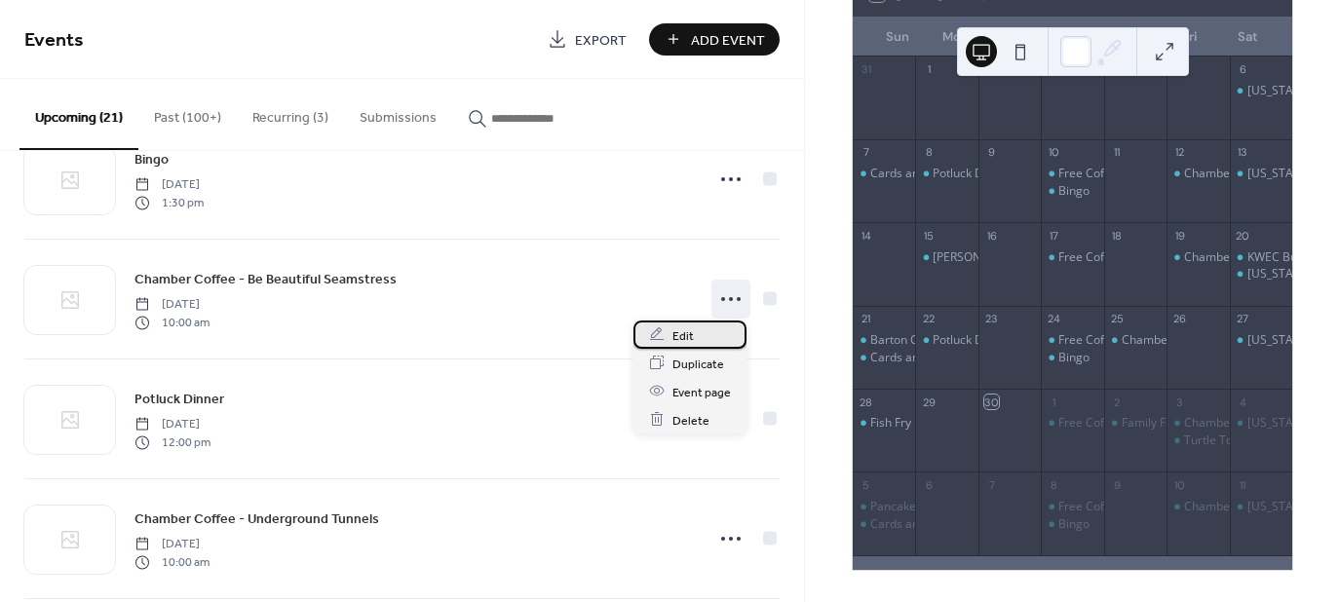 The width and height of the screenshot is (1340, 602). Describe the element at coordinates (866, 402) in the screenshot. I see `div: 28` at that location.